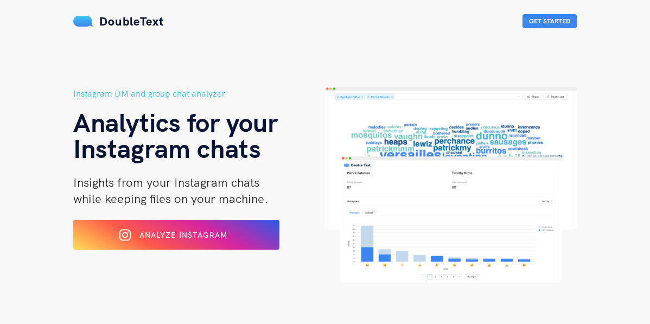  What do you see at coordinates (175, 122) in the screenshot?
I see `span: Analytics for your` at bounding box center [175, 122].